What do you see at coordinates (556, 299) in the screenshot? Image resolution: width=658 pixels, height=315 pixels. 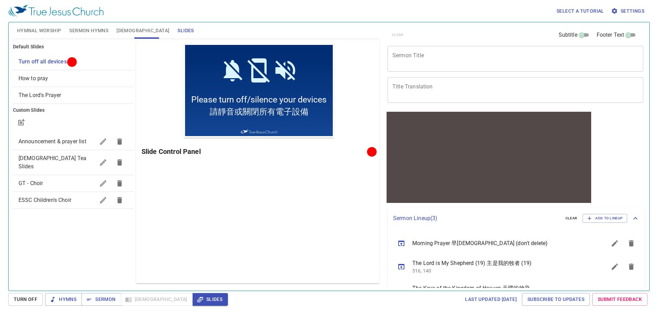 I see `span: Subscribe to Updates` at bounding box center [556, 299].